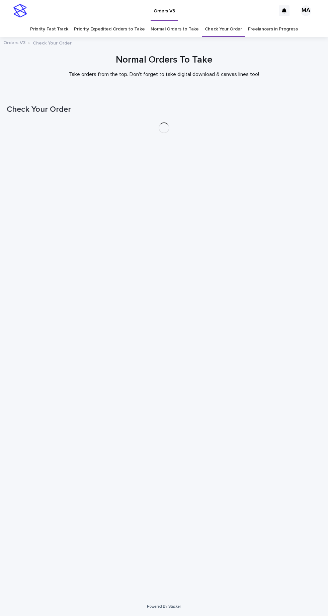  Describe the element at coordinates (14, 42) in the screenshot. I see `a: Orders V3` at that location.